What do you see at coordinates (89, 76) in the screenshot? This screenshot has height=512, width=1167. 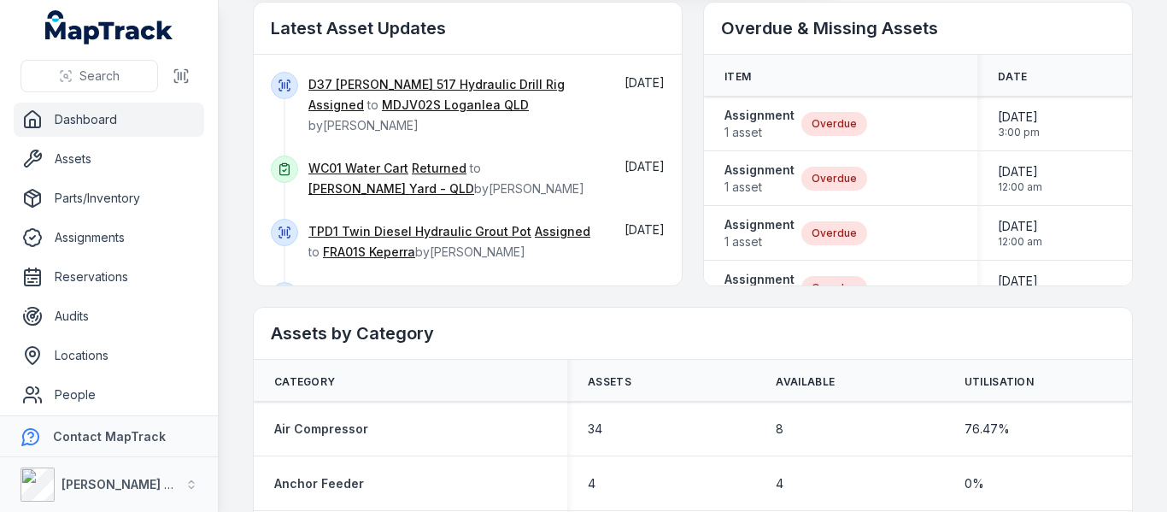 I see `button: Search` at bounding box center [89, 76].